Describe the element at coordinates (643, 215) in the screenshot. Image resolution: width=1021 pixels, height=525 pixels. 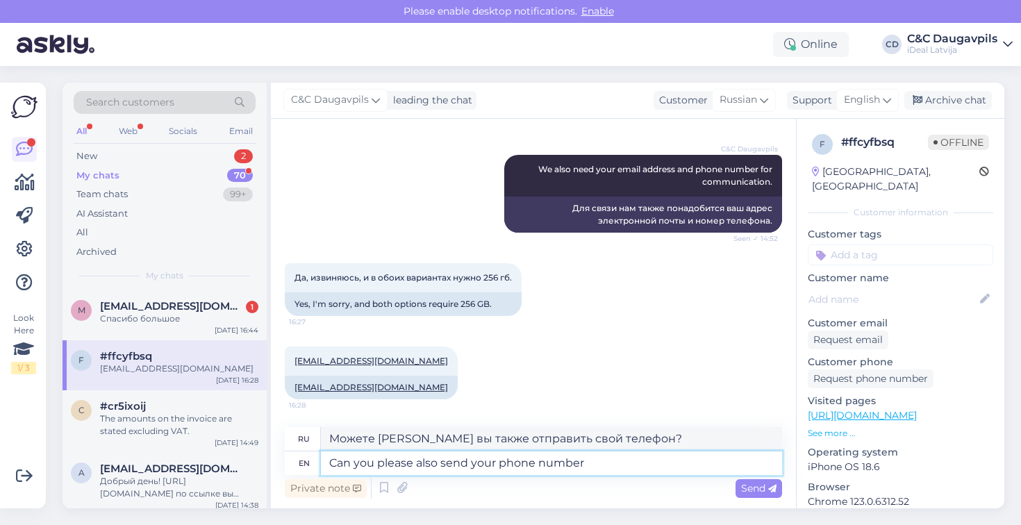
I see `div: Для связи нам также понадобится ваш адрес электронной почты и номер телефона.` at that location.